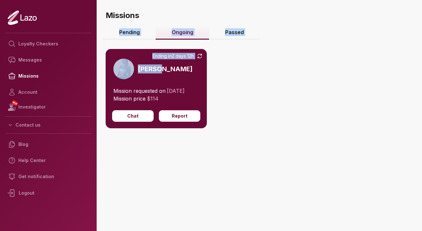 The width and height of the screenshot is (422, 231). What do you see at coordinates (133, 116) in the screenshot?
I see `button: Chat` at bounding box center [133, 116].